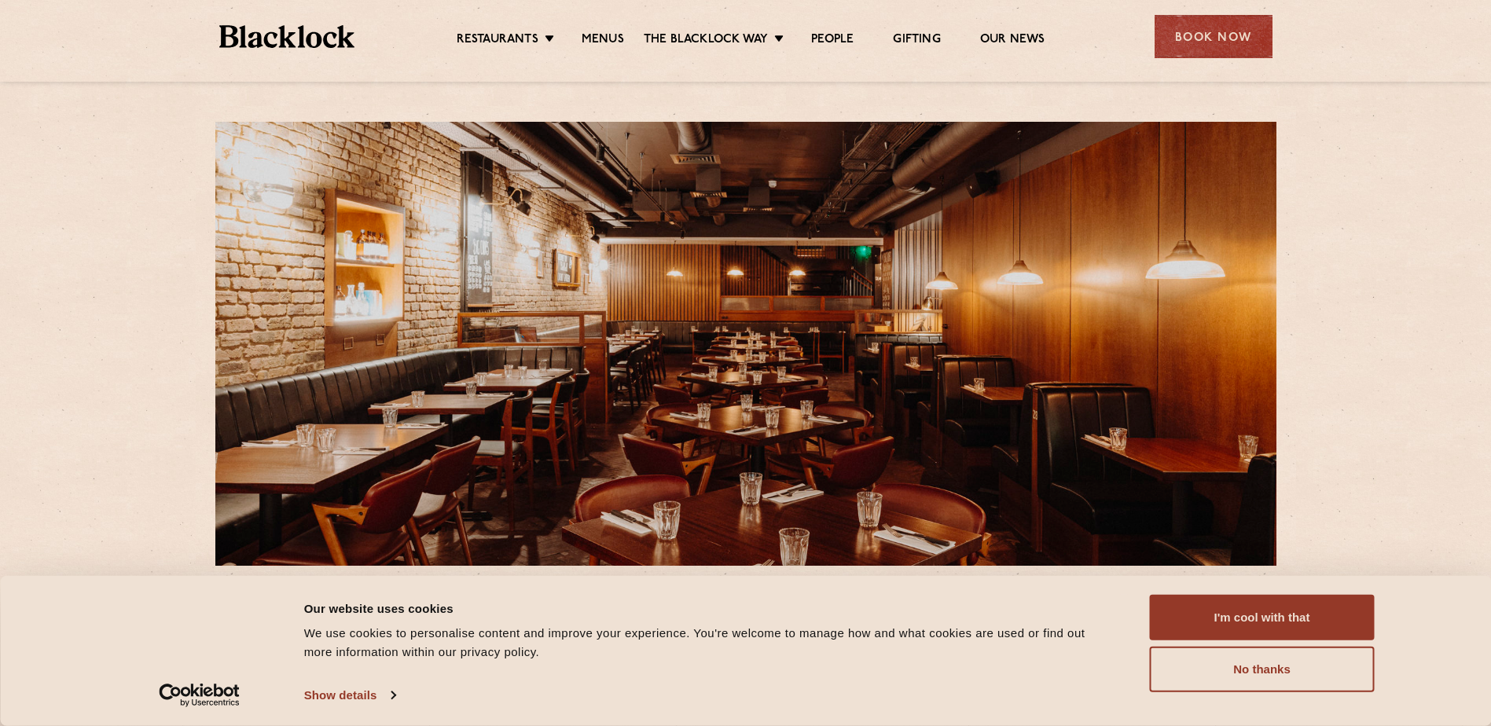  What do you see at coordinates (1262, 670) in the screenshot?
I see `button: No thanks` at bounding box center [1262, 670].